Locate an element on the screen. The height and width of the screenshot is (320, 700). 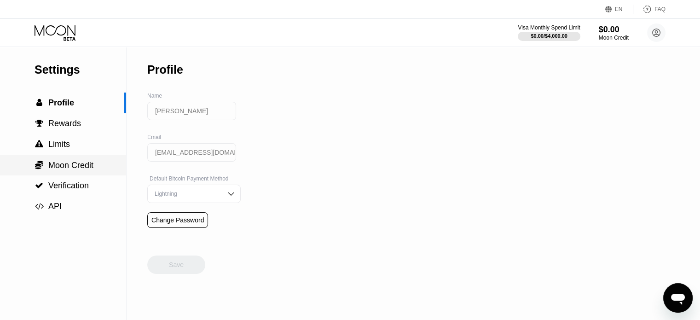
div: Visa Monthly Spend Limit$0.00/$4,000.00 is located at coordinates (549, 33).